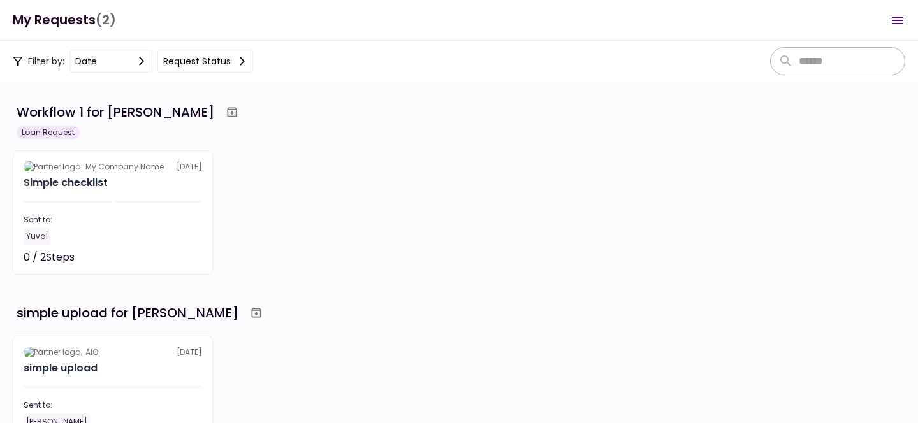 The height and width of the screenshot is (423, 918). Describe the element at coordinates (173, 257) in the screenshot. I see `div: Not started` at that location.